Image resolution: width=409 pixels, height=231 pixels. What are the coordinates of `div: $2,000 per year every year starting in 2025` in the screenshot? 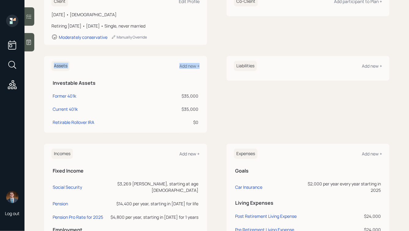 It's located at (340, 187).